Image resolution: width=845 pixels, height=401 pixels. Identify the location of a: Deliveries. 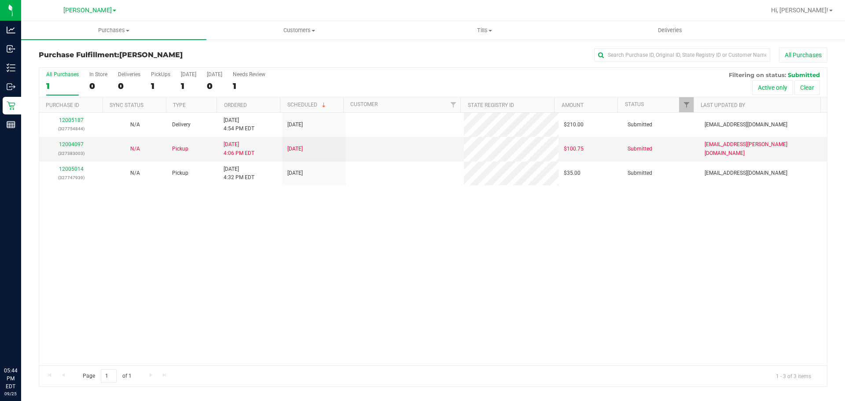
(669, 30).